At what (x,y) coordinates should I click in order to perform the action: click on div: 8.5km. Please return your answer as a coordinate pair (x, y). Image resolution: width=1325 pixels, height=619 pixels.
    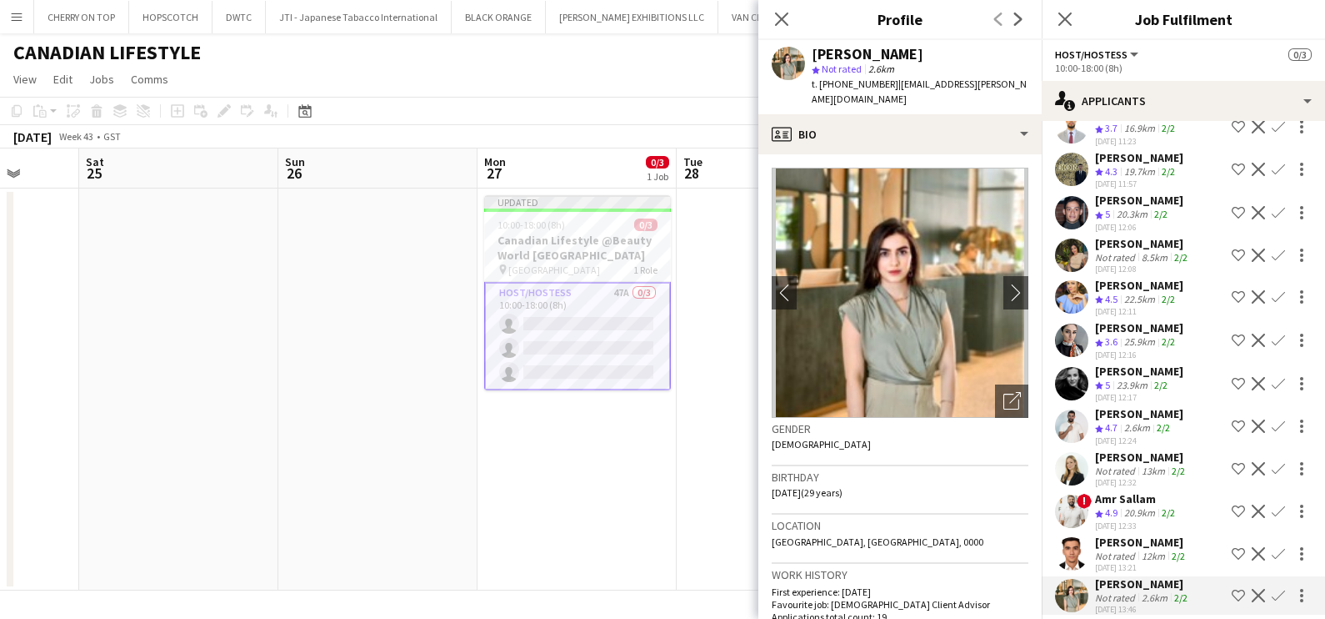
    Looking at the image, I should click on (1155, 257).